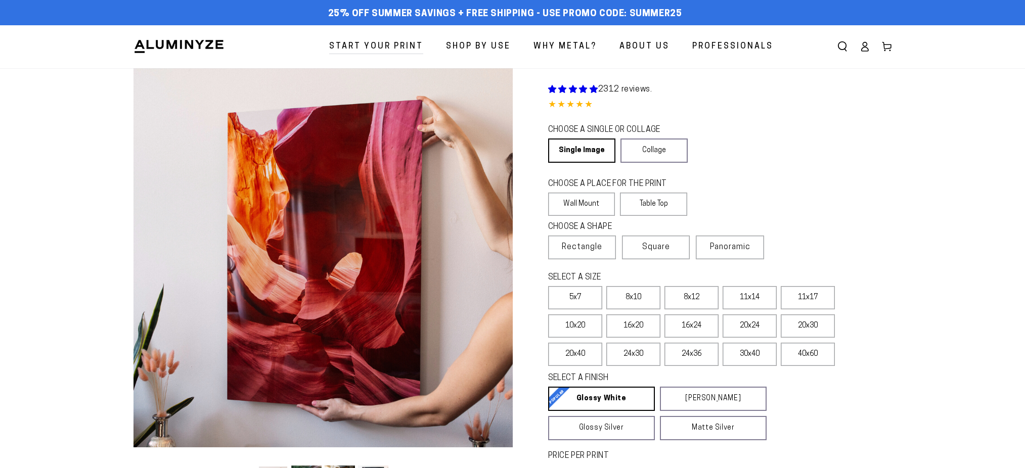 The image size is (1025, 468). Describe the element at coordinates (479, 47) in the screenshot. I see `a: Shop By Use` at that location.